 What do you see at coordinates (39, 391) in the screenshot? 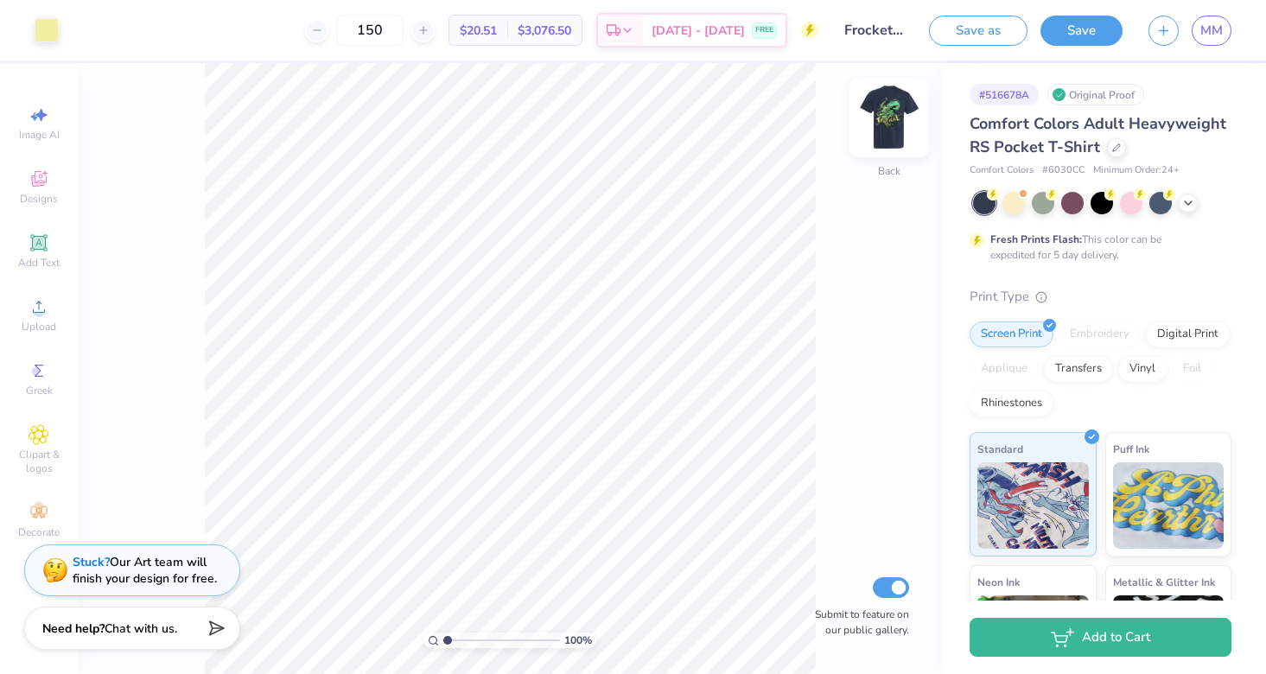
I see `span: Greek` at bounding box center [39, 391].